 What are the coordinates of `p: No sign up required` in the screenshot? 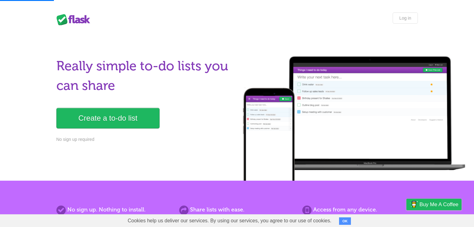 It's located at (145, 140).